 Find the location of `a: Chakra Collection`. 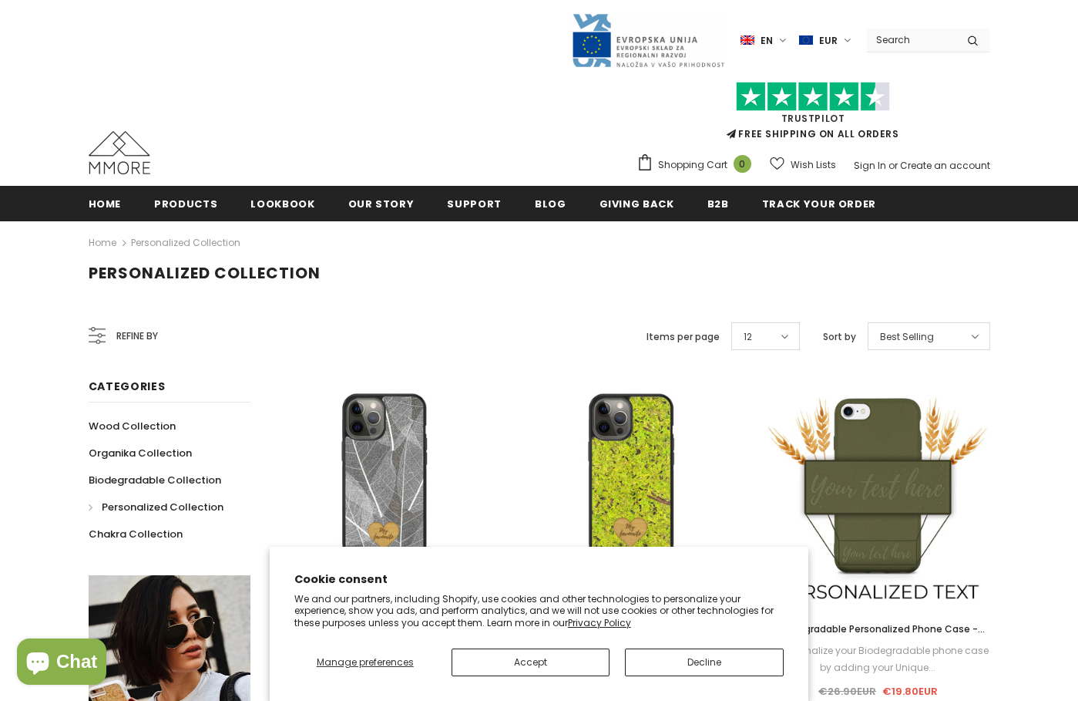

a: Chakra Collection is located at coordinates (136, 533).